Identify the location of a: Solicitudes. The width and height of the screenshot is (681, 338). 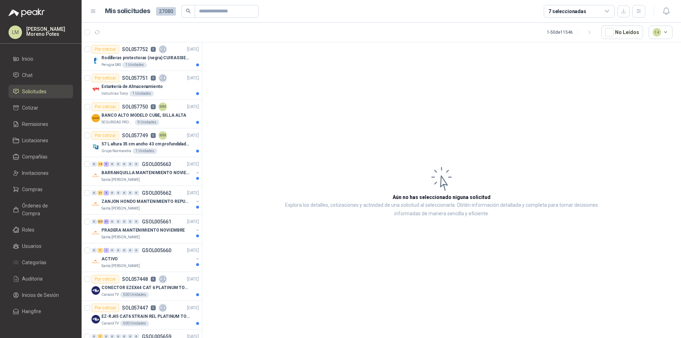
(41, 92).